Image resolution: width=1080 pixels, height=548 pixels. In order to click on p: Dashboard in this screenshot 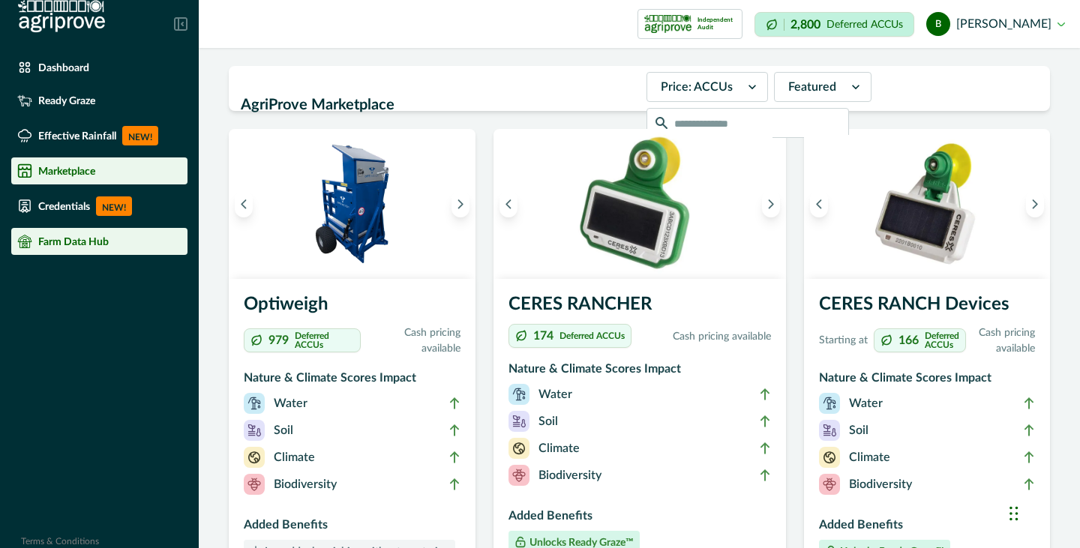, I will do `click(64, 68)`.